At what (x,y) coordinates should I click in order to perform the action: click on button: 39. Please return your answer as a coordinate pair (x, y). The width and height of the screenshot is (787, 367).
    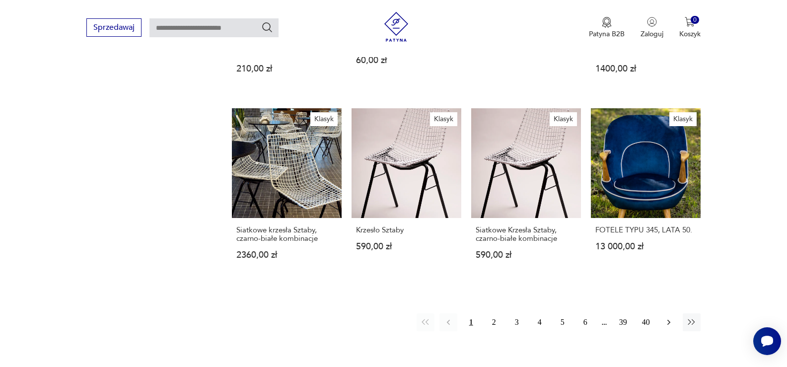
    Looking at the image, I should click on (623, 322).